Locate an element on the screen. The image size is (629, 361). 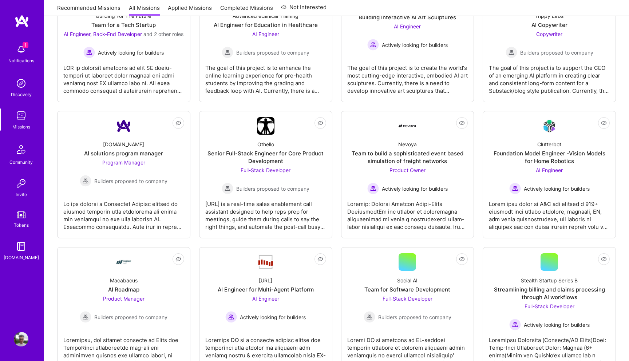
img: bell is located at coordinates (21, 49).